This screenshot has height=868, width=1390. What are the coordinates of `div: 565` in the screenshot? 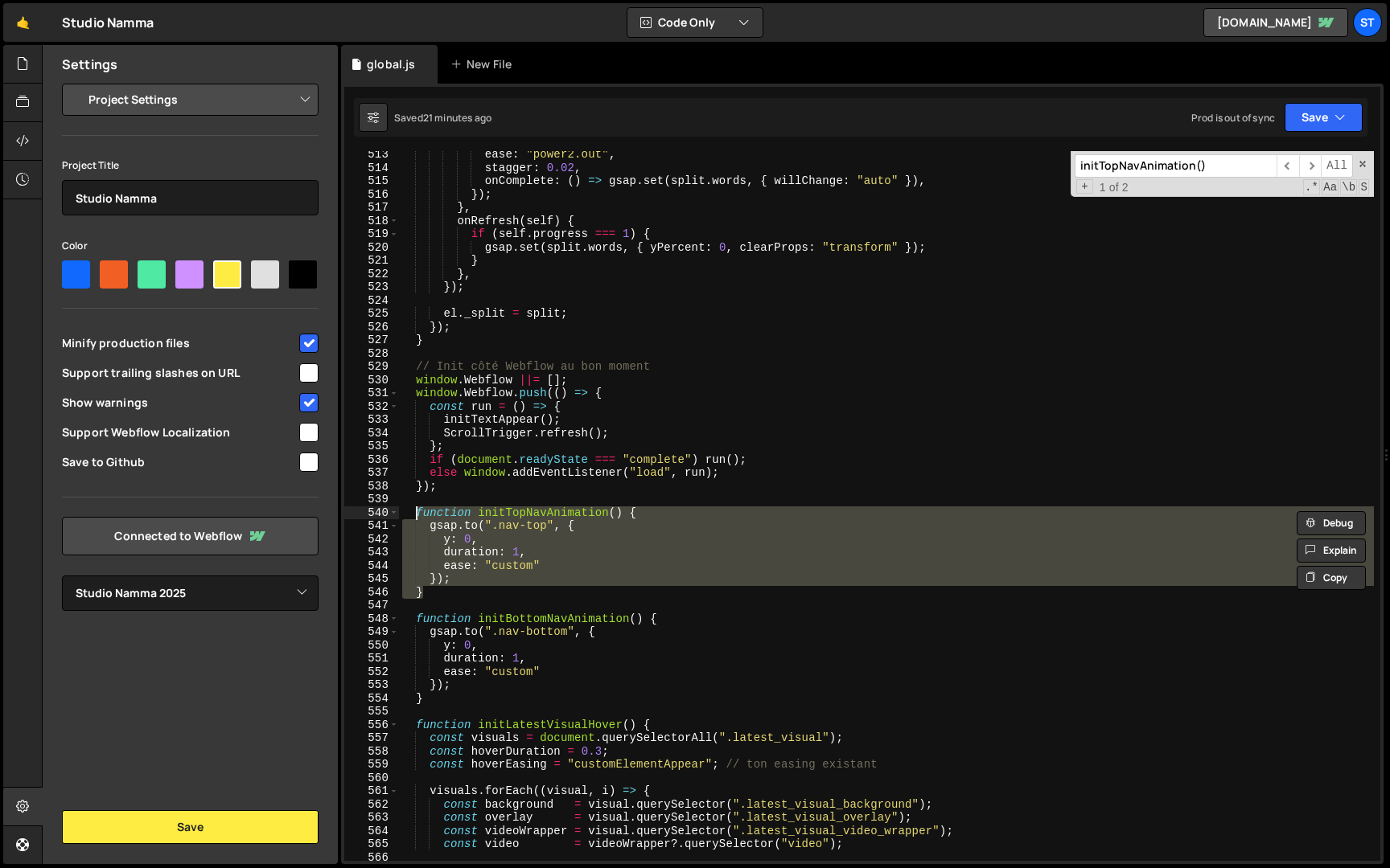 It's located at (371, 844).